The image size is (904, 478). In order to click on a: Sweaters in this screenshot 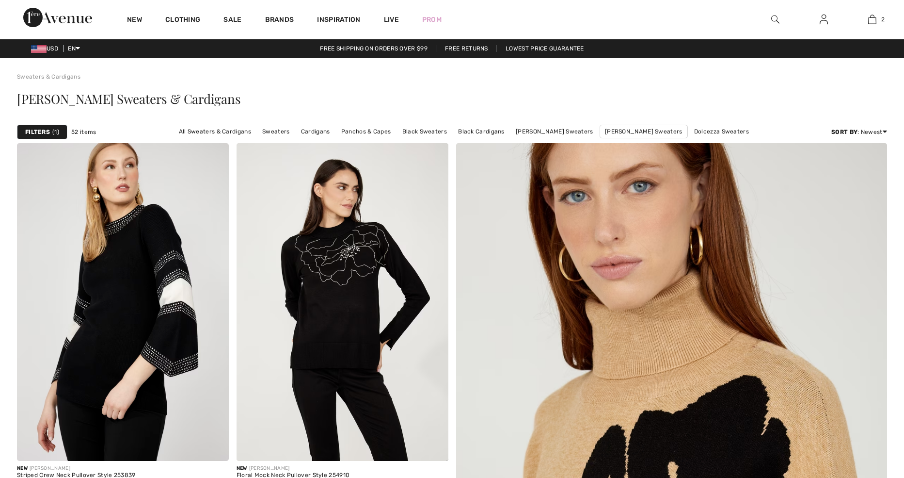, I will do `click(276, 131)`.